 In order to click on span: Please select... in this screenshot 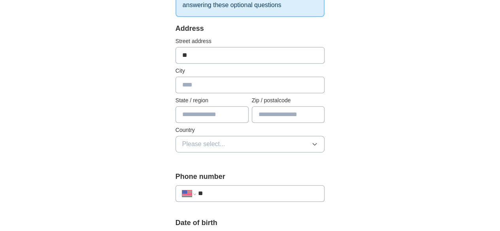, I will do `click(203, 144)`.